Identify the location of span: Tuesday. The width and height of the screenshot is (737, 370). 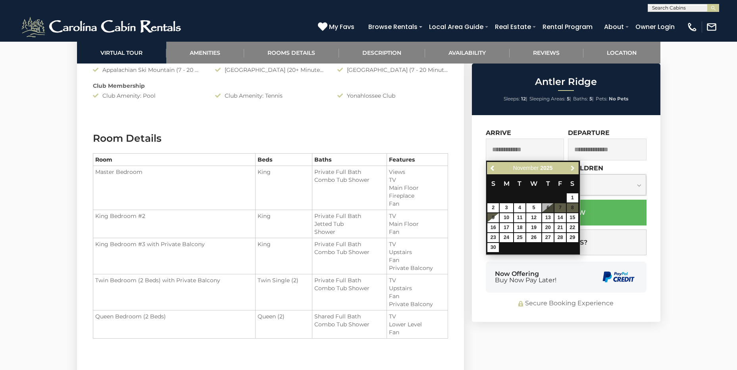
(519, 183).